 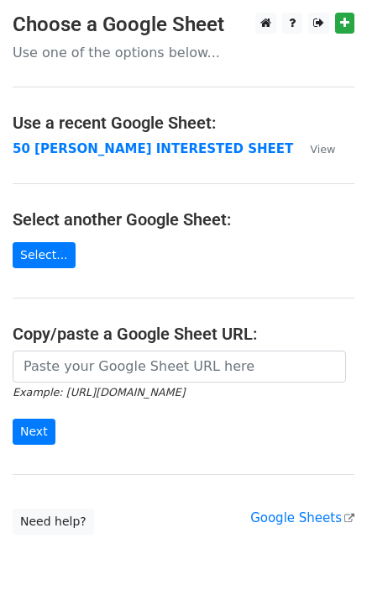 What do you see at coordinates (183, 334) in the screenshot?
I see `h4: Copy/paste a Google Sheet URL:` at bounding box center [183, 334].